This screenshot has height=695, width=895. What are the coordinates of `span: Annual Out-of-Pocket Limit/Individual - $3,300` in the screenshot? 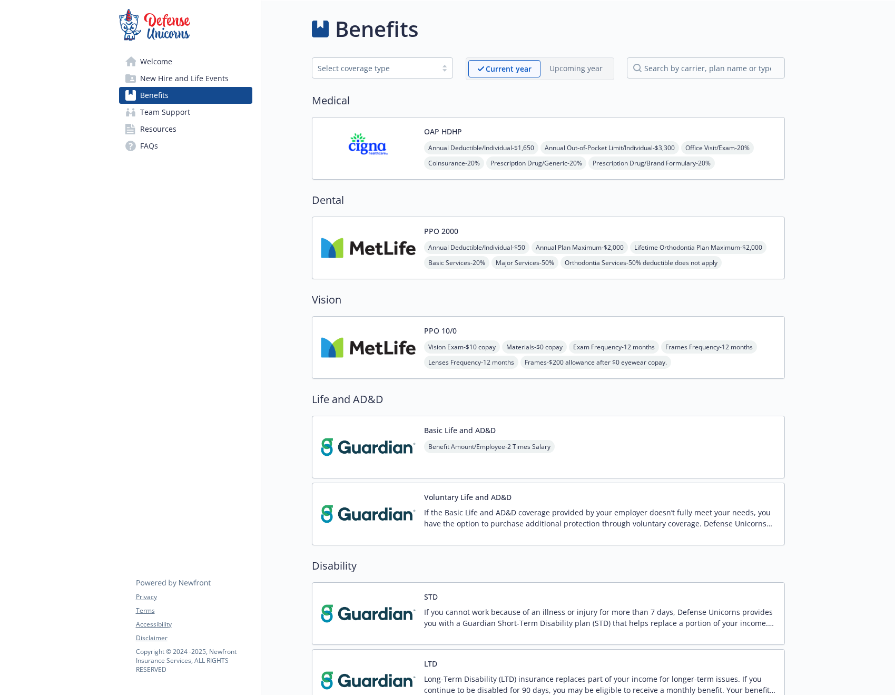 It's located at (610, 148).